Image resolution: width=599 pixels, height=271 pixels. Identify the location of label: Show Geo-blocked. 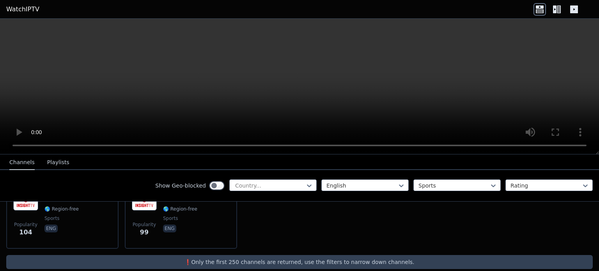
(180, 185).